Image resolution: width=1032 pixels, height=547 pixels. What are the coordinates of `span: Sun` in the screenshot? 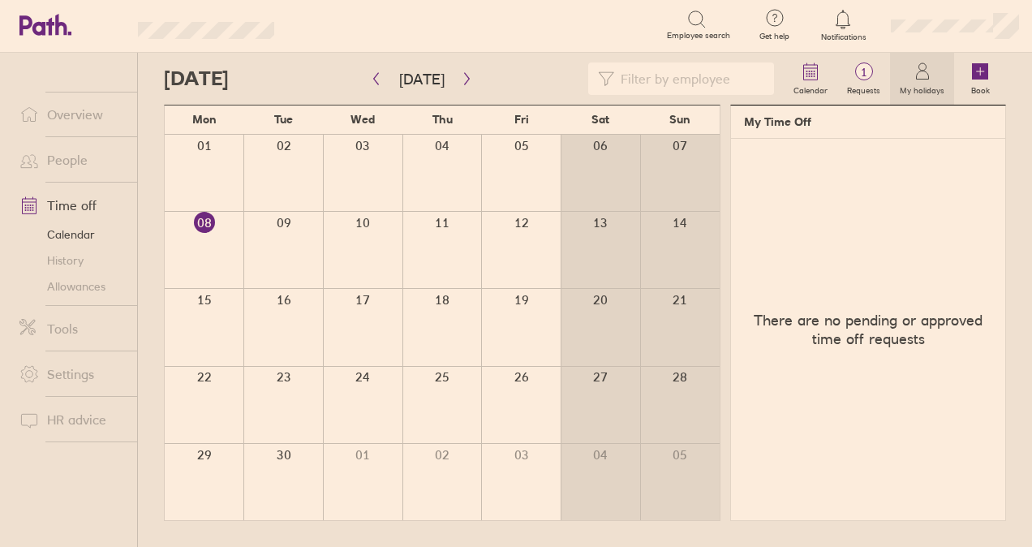 It's located at (680, 119).